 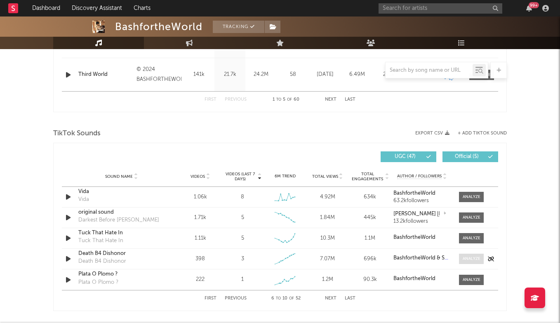 What do you see at coordinates (121, 274) in the screenshot?
I see `a: Plata O Plomo ?` at bounding box center [121, 274].